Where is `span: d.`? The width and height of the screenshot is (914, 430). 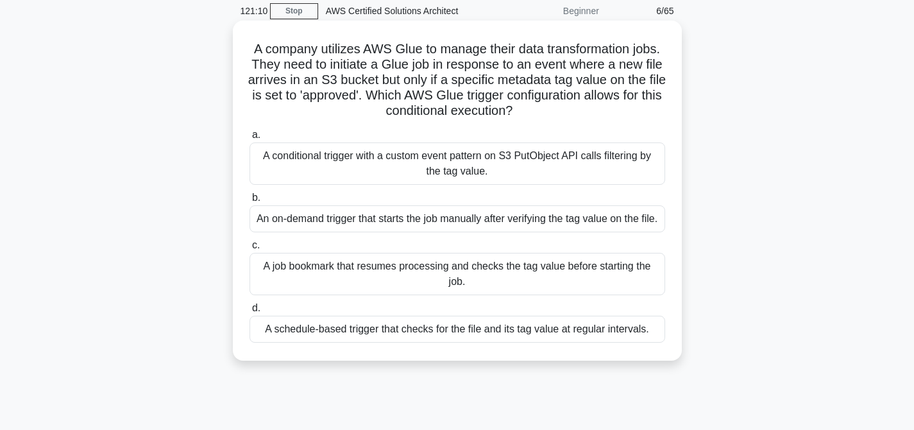
span: d. is located at coordinates (256, 307).